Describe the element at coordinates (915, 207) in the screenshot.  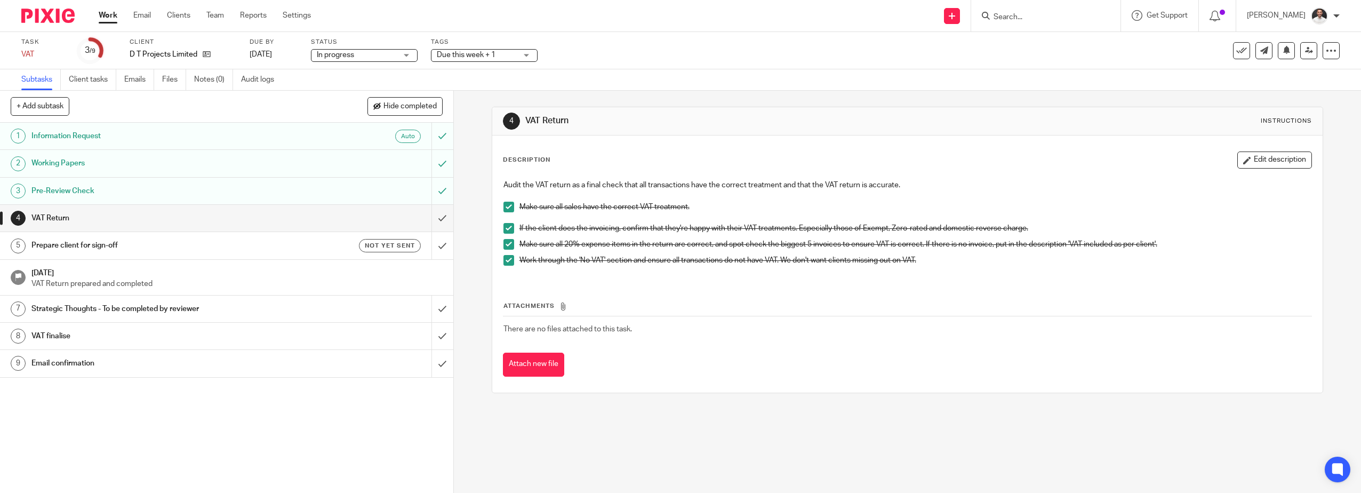
I see `p: Make sure all sales have the correct VAT treatment.` at that location.